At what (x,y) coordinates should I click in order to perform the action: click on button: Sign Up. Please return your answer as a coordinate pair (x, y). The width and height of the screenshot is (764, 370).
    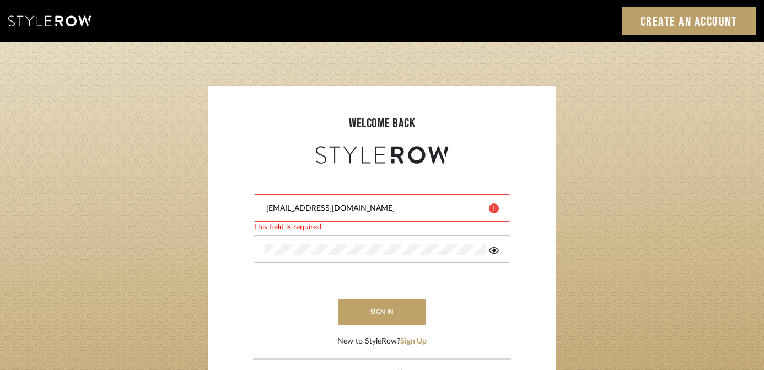
    Looking at the image, I should click on (413, 341).